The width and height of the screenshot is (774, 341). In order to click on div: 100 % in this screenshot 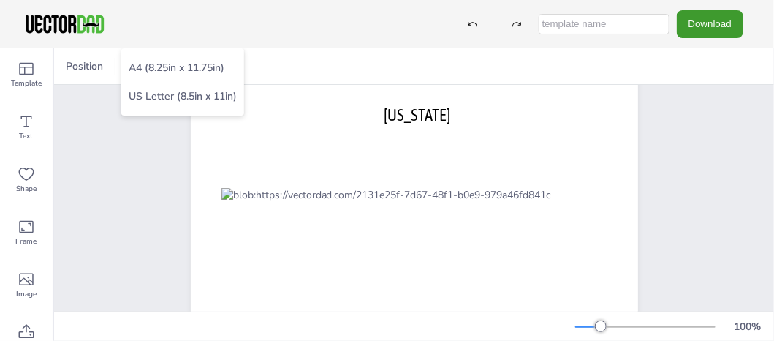, I will do `click(748, 326)`.